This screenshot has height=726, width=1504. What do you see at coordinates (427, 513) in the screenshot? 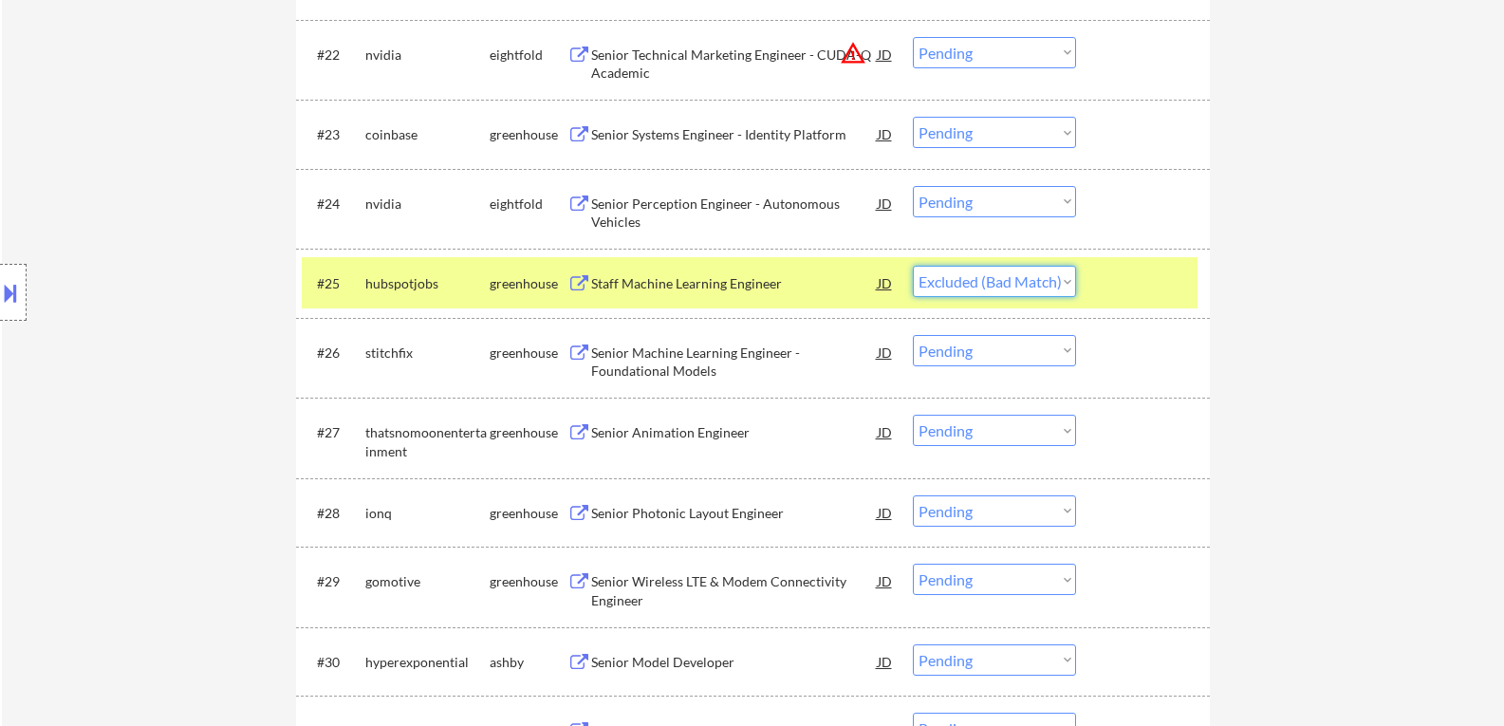
I see `div: ionq` at bounding box center [427, 513].